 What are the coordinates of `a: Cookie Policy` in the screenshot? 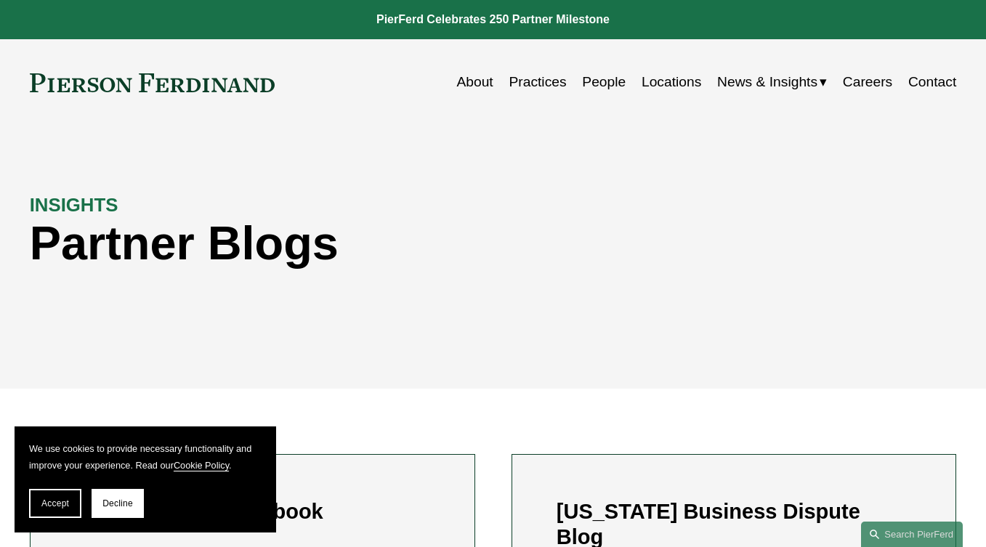 It's located at (201, 465).